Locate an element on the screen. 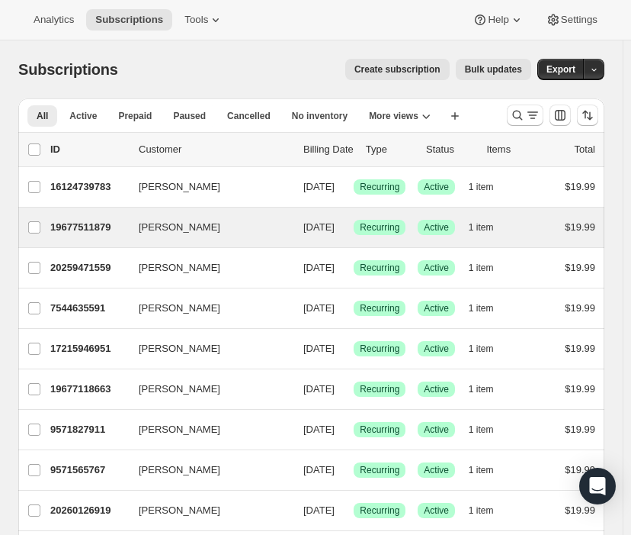  button: Bulk updates is located at coordinates (493, 69).